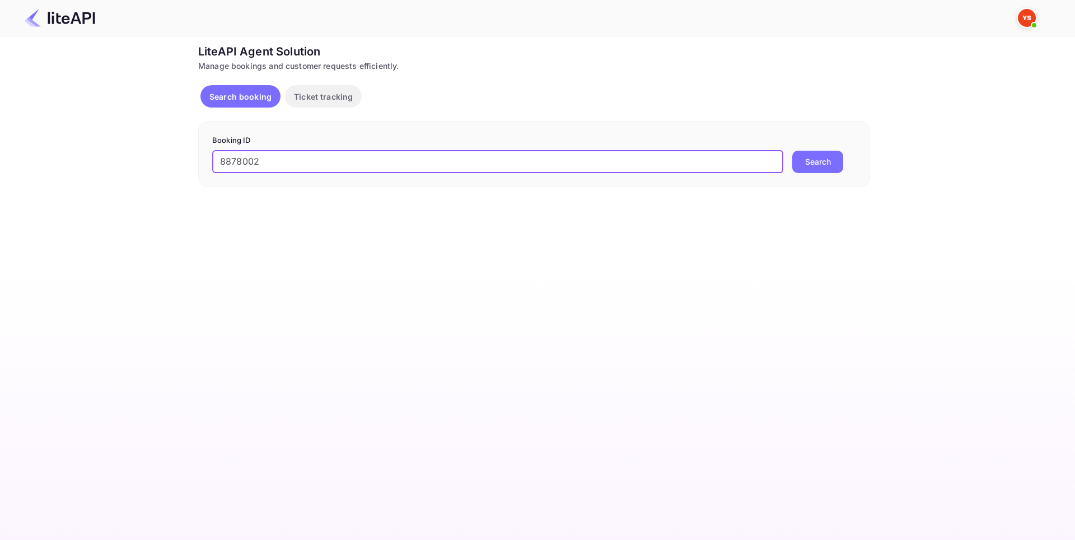 This screenshot has width=1075, height=540. I want to click on button: Search, so click(818, 162).